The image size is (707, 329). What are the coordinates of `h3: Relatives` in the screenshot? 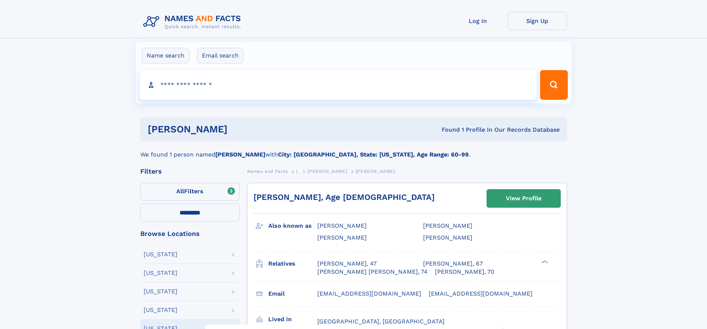 It's located at (293, 264).